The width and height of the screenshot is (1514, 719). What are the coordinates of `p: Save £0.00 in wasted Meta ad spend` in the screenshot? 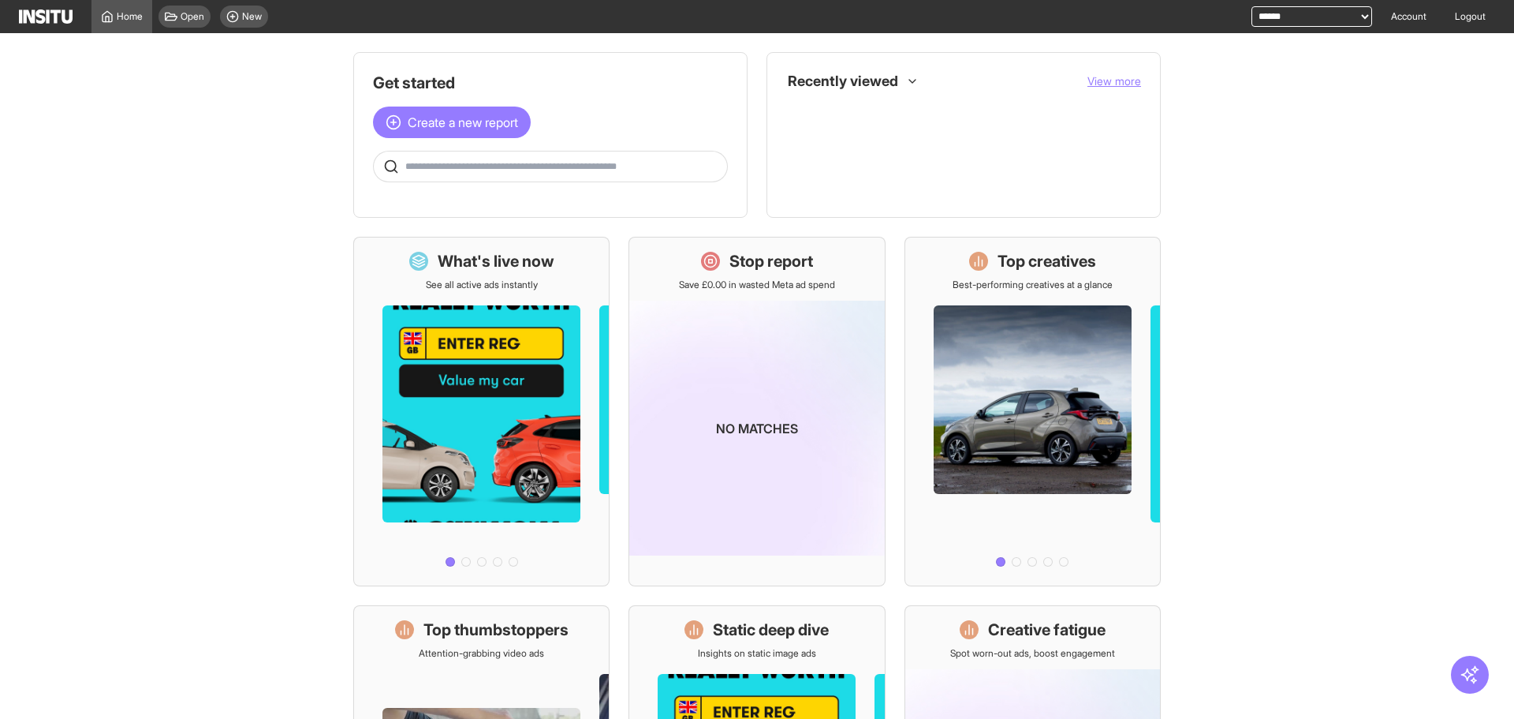 It's located at (757, 285).